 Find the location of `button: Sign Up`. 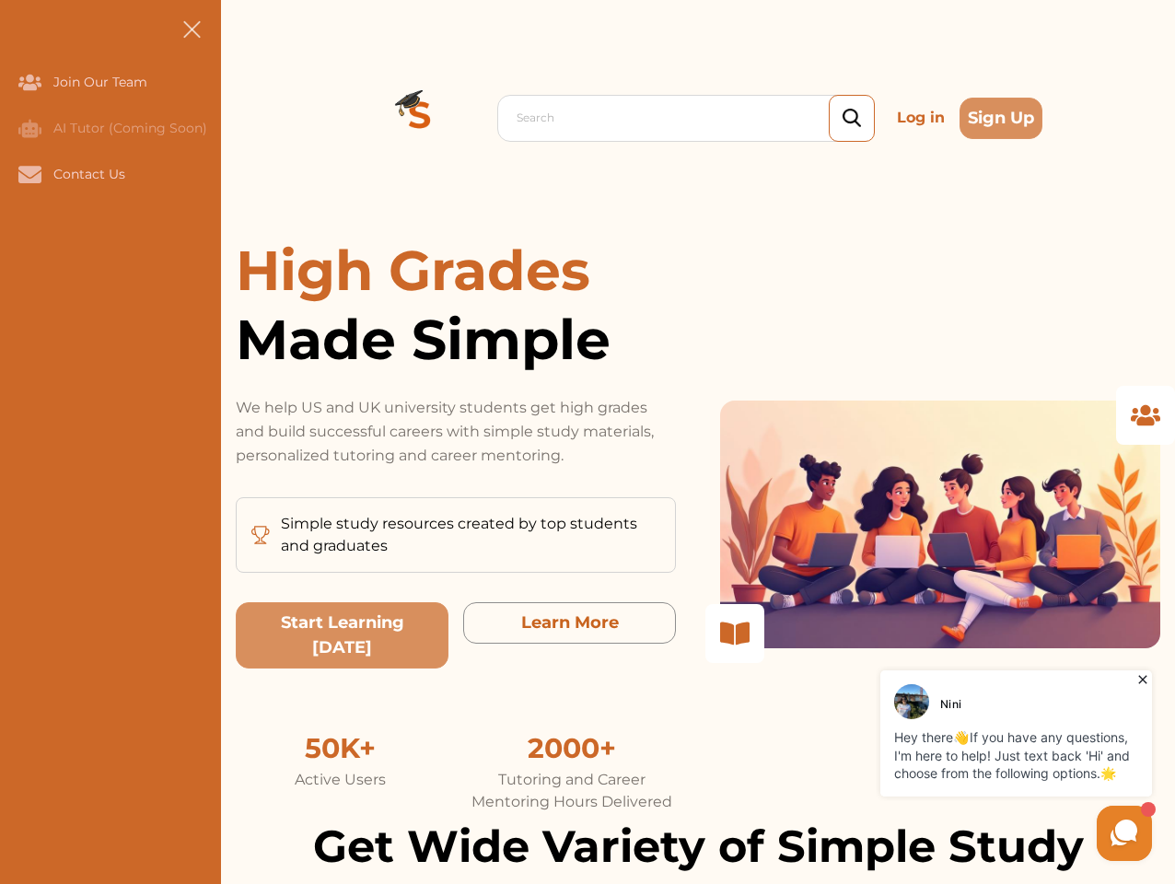

button: Sign Up is located at coordinates (1001, 118).